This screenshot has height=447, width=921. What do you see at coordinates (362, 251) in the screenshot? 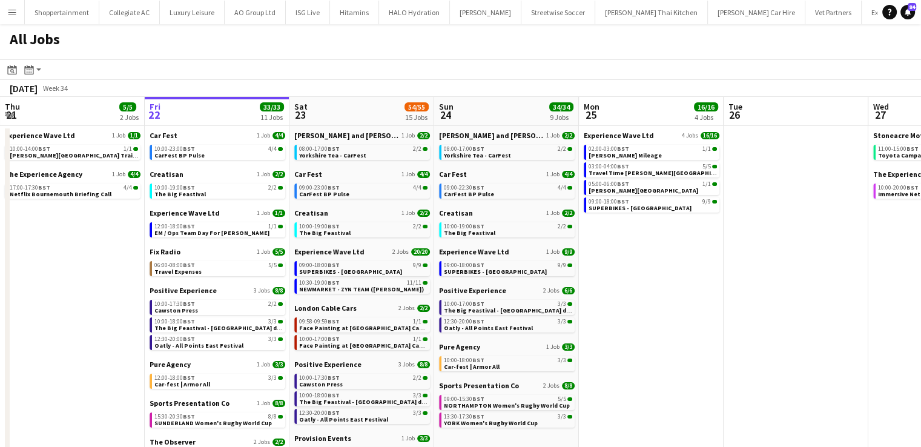
I see `a: Experience Wave Ltd2 Jobs20/20` at bounding box center [362, 251].